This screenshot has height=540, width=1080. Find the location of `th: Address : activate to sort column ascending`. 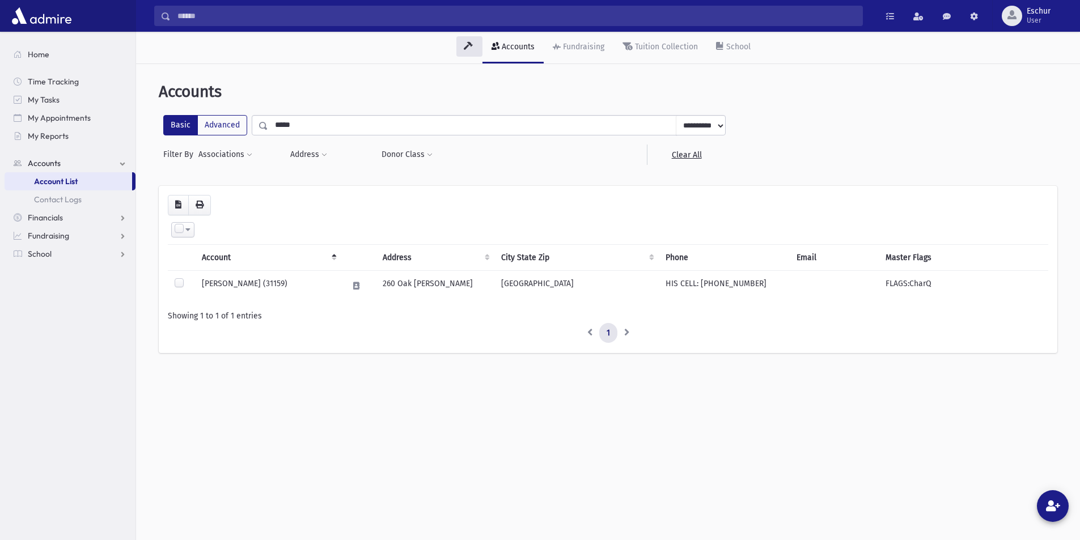

th: Address : activate to sort column ascending is located at coordinates (435, 257).